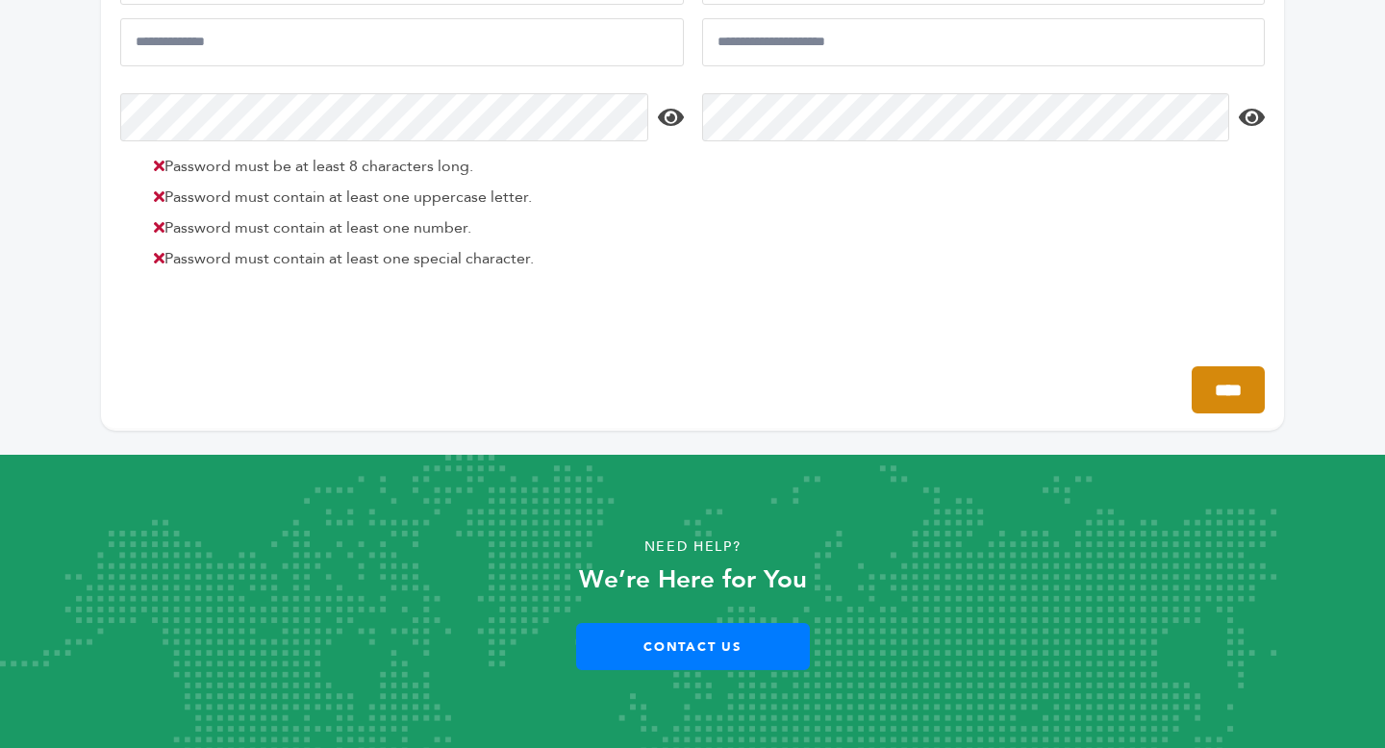 The height and width of the screenshot is (748, 1385). I want to click on input: Email Address*, so click(402, 42).